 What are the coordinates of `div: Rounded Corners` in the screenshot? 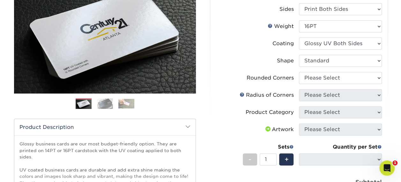 It's located at (270, 78).